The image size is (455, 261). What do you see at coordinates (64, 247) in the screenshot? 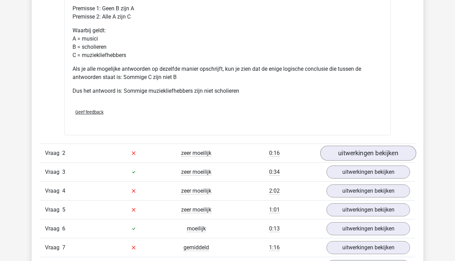
I see `span: 7` at bounding box center [64, 247].